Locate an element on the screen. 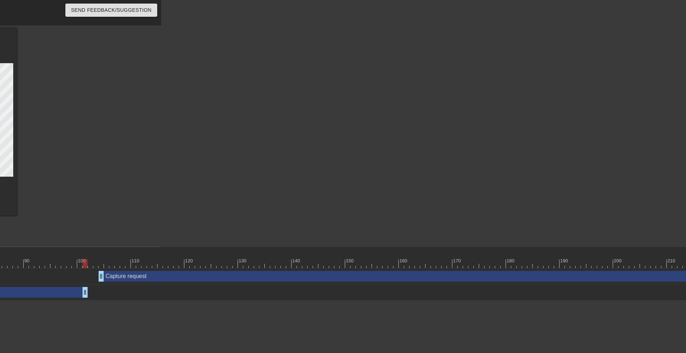  div: 100 is located at coordinates (82, 261).